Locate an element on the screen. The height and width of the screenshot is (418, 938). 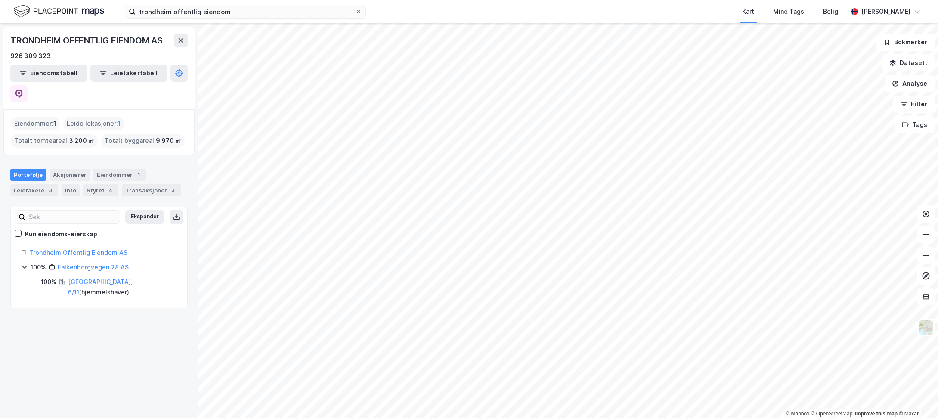
div: Totalt tomteareal : is located at coordinates (54, 141).